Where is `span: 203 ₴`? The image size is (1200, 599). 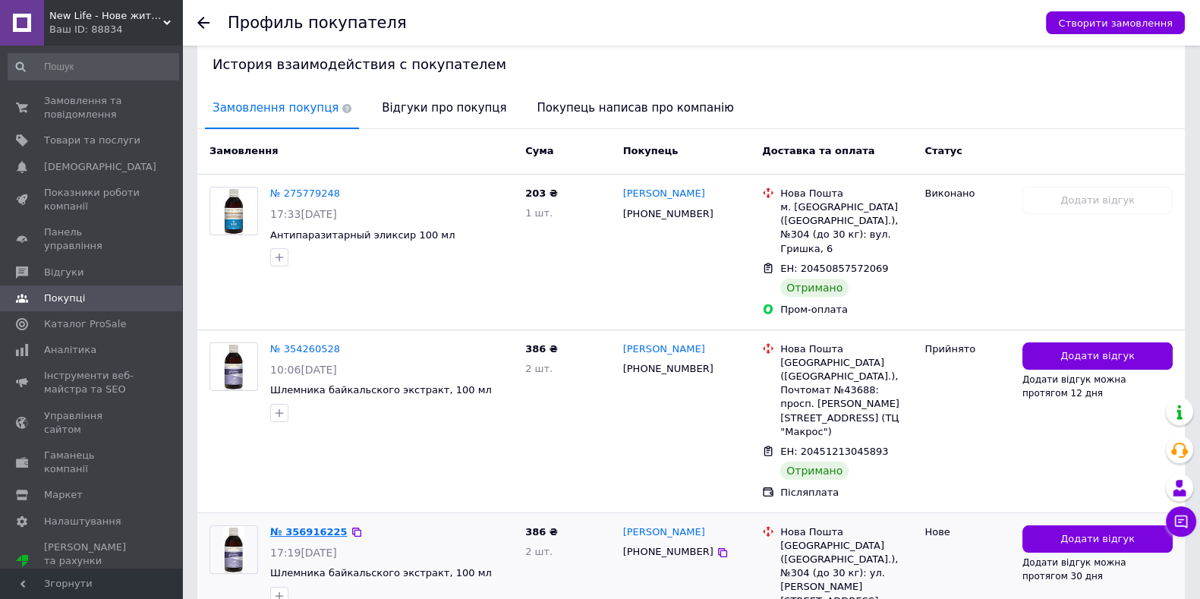
span: 203 ₴ is located at coordinates (541, 193).